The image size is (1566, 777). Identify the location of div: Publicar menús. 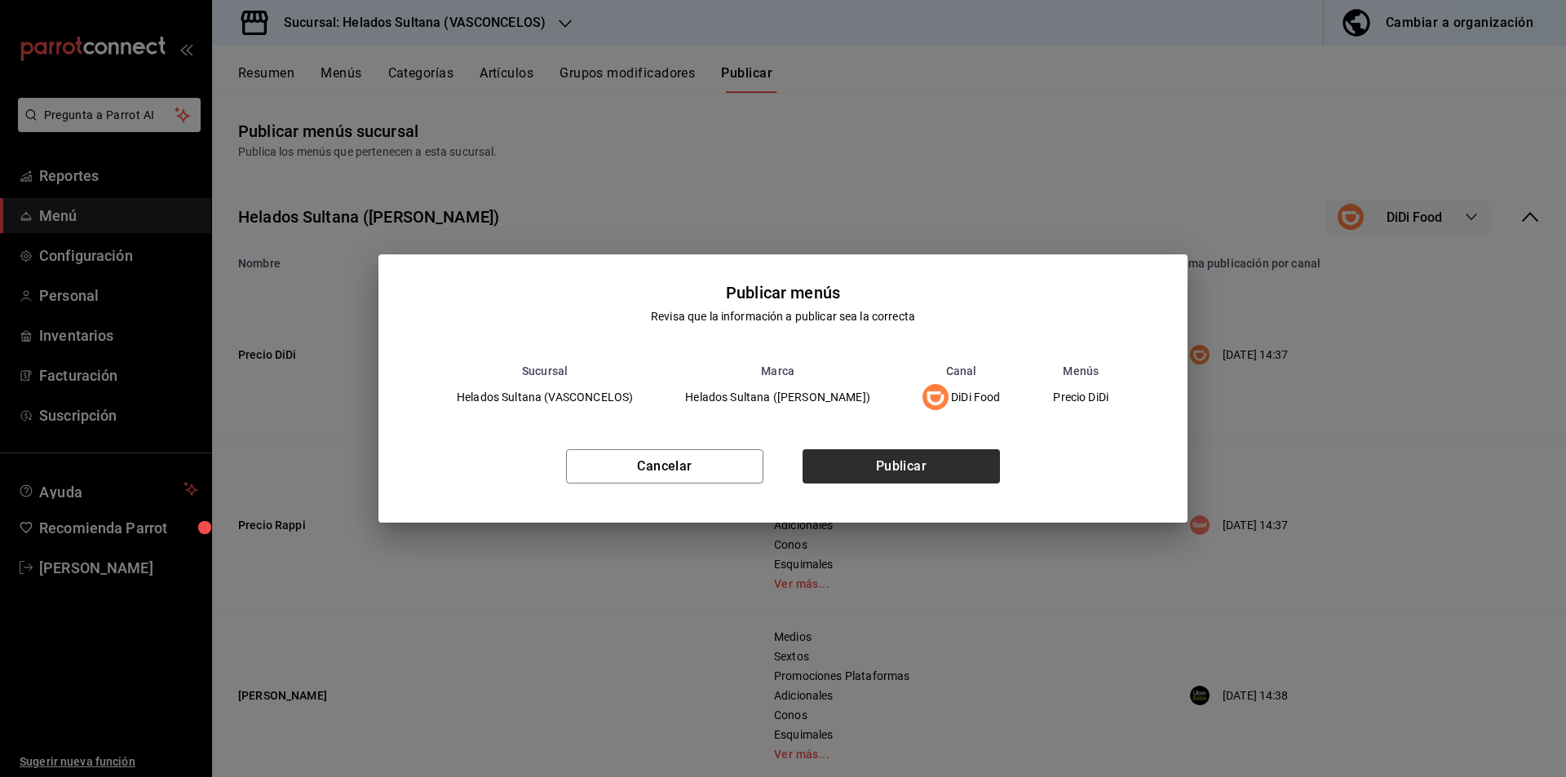
(783, 293).